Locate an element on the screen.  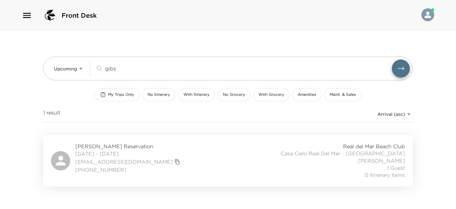
button: No Itinerary is located at coordinates (159, 94).